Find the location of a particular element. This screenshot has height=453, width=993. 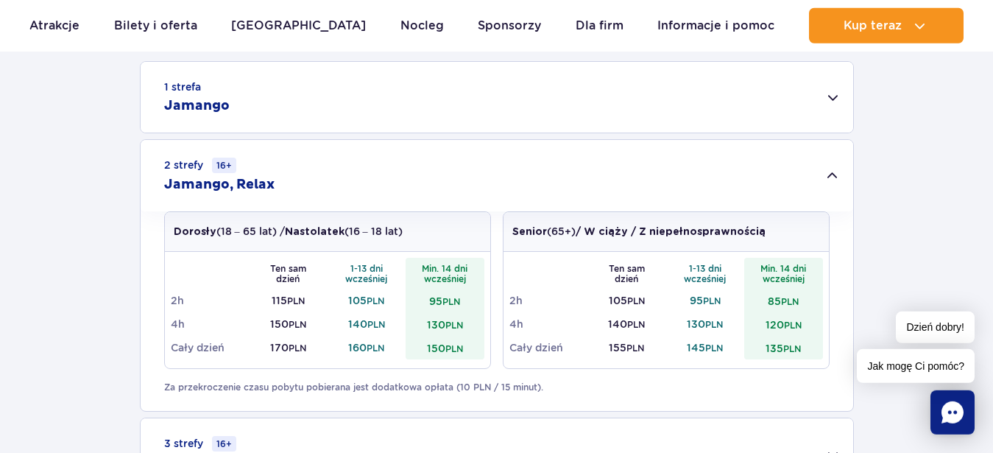

strong: / W ciąży / Z niepełnosprawnością is located at coordinates (671, 232).